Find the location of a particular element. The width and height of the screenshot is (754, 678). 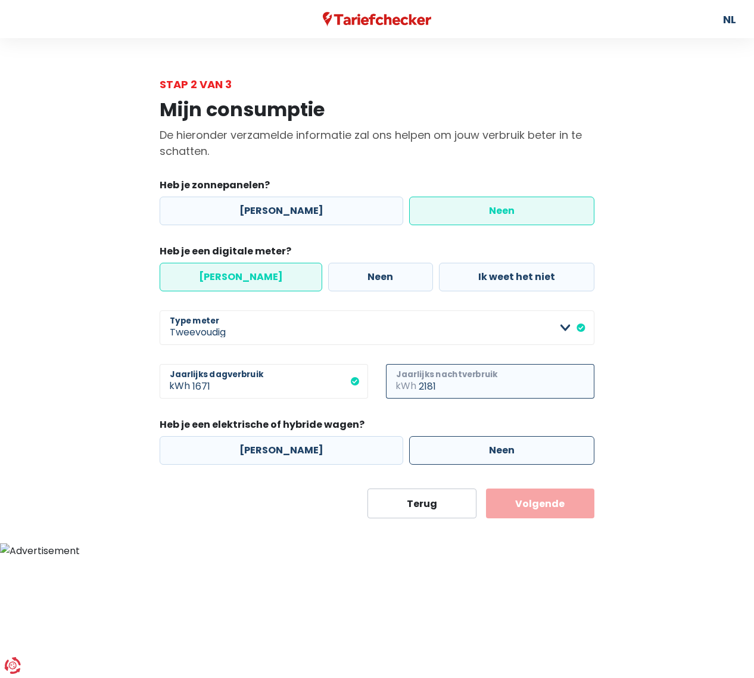

legend: Heb je een digitale meter? is located at coordinates (377, 253).